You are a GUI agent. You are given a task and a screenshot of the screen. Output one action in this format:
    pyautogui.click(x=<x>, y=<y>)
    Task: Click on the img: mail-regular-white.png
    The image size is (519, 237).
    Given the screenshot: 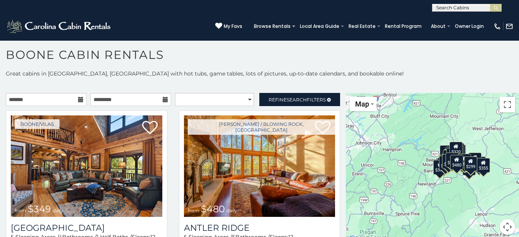 What is the action you would take?
    pyautogui.click(x=509, y=26)
    